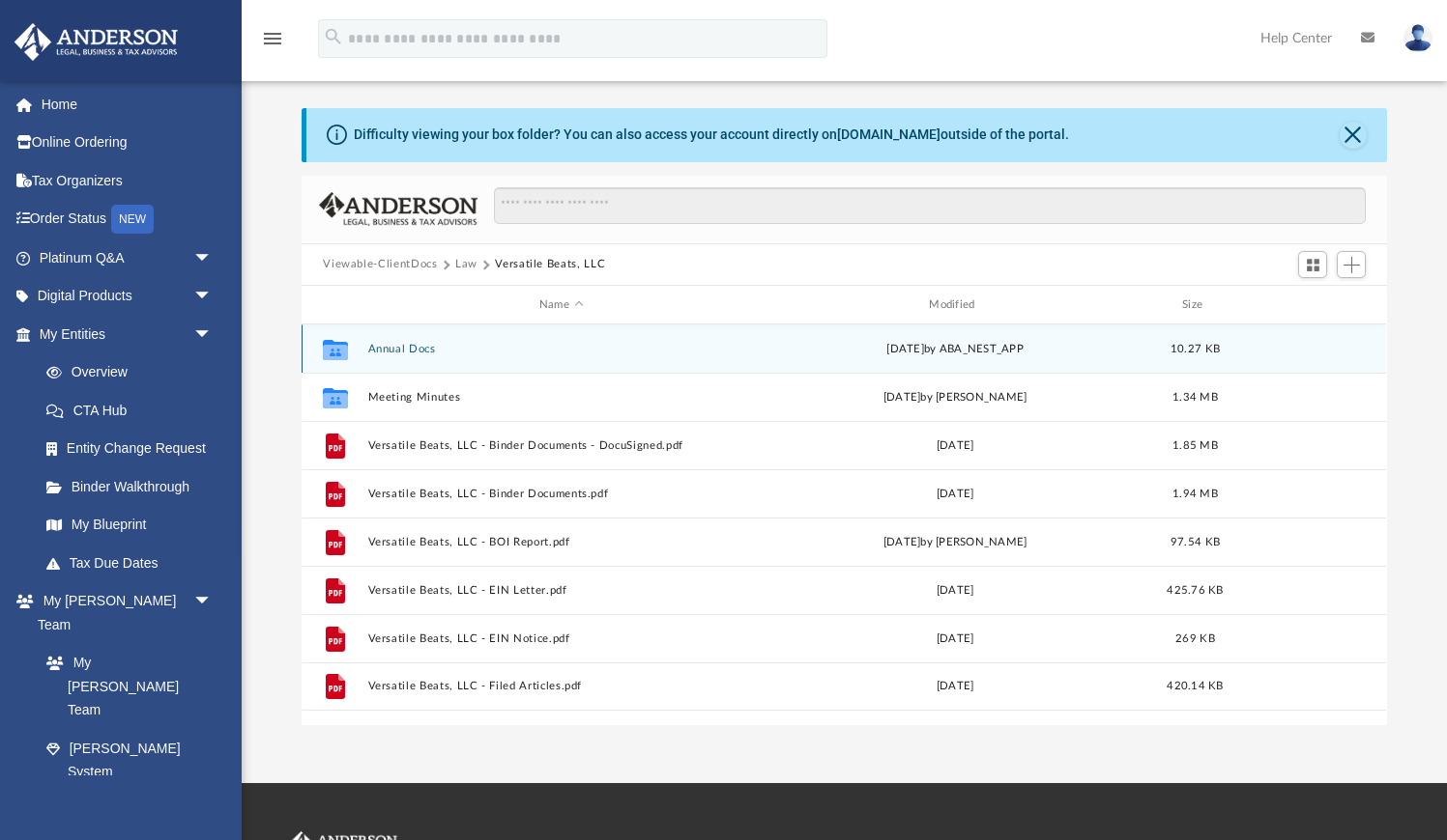  What do you see at coordinates (843, 524) in the screenshot?
I see `div: grid` at bounding box center [843, 524].